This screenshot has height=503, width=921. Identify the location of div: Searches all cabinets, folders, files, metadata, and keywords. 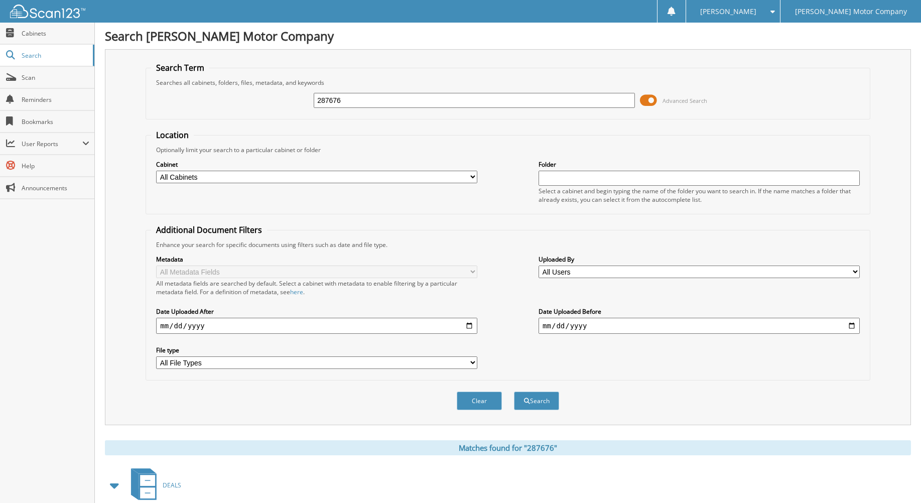
(507, 82).